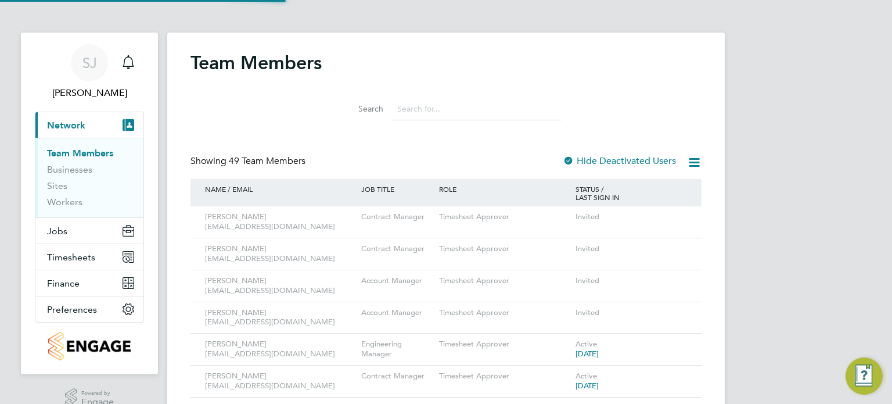  Describe the element at coordinates (89, 63) in the screenshot. I see `span: SJ` at that location.